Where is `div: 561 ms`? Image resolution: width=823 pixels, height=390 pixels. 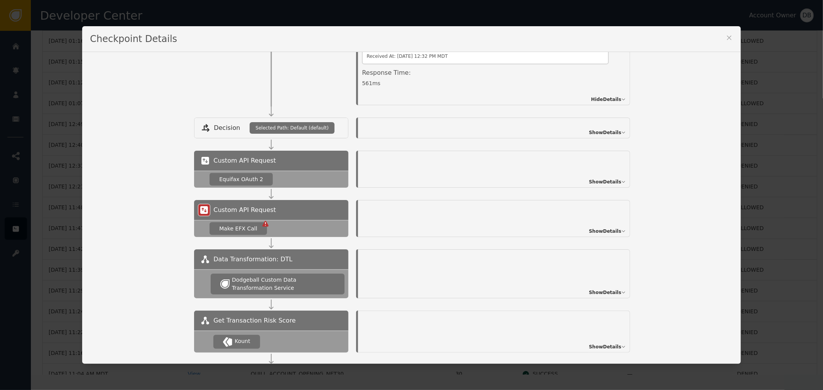
div: 561 ms is located at coordinates (485, 83).